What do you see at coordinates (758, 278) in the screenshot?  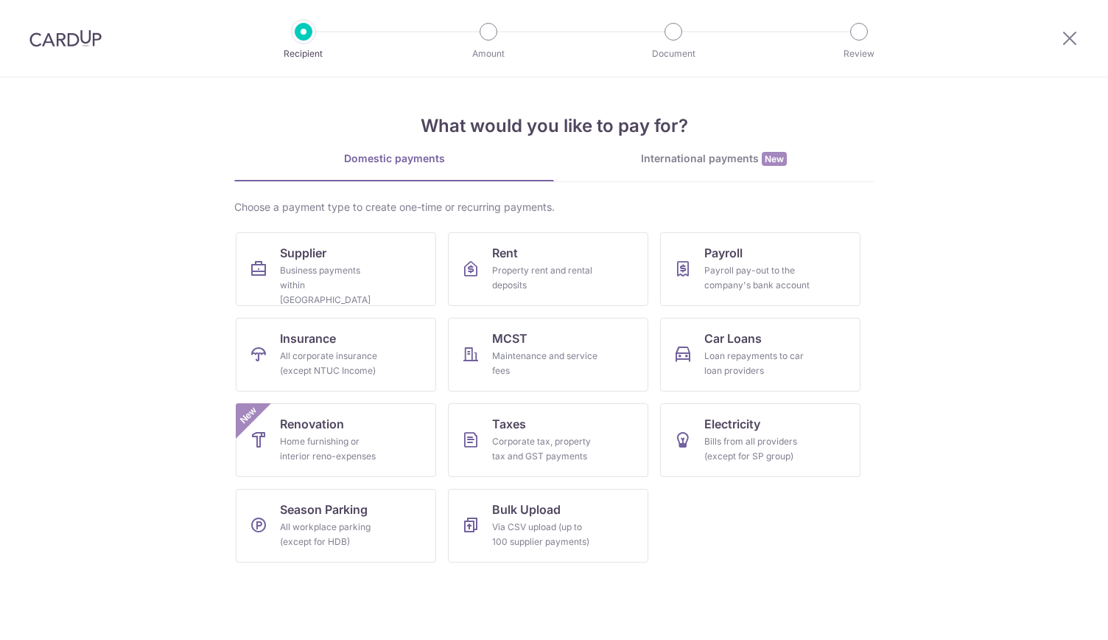 I see `div: Payroll pay-out to the company's bank account` at bounding box center [758, 278].